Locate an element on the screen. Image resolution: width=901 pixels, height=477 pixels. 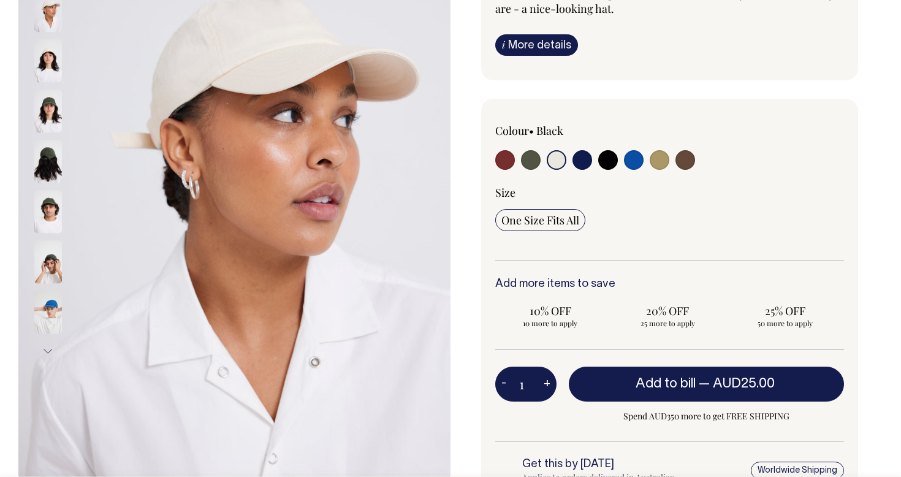
div: Colour is located at coordinates (565, 131).